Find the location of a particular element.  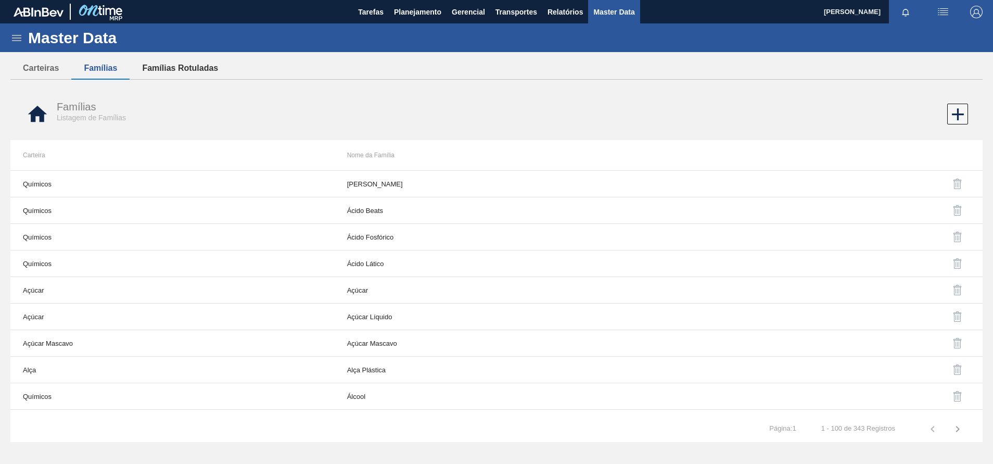

img: Logout is located at coordinates (976, 12).